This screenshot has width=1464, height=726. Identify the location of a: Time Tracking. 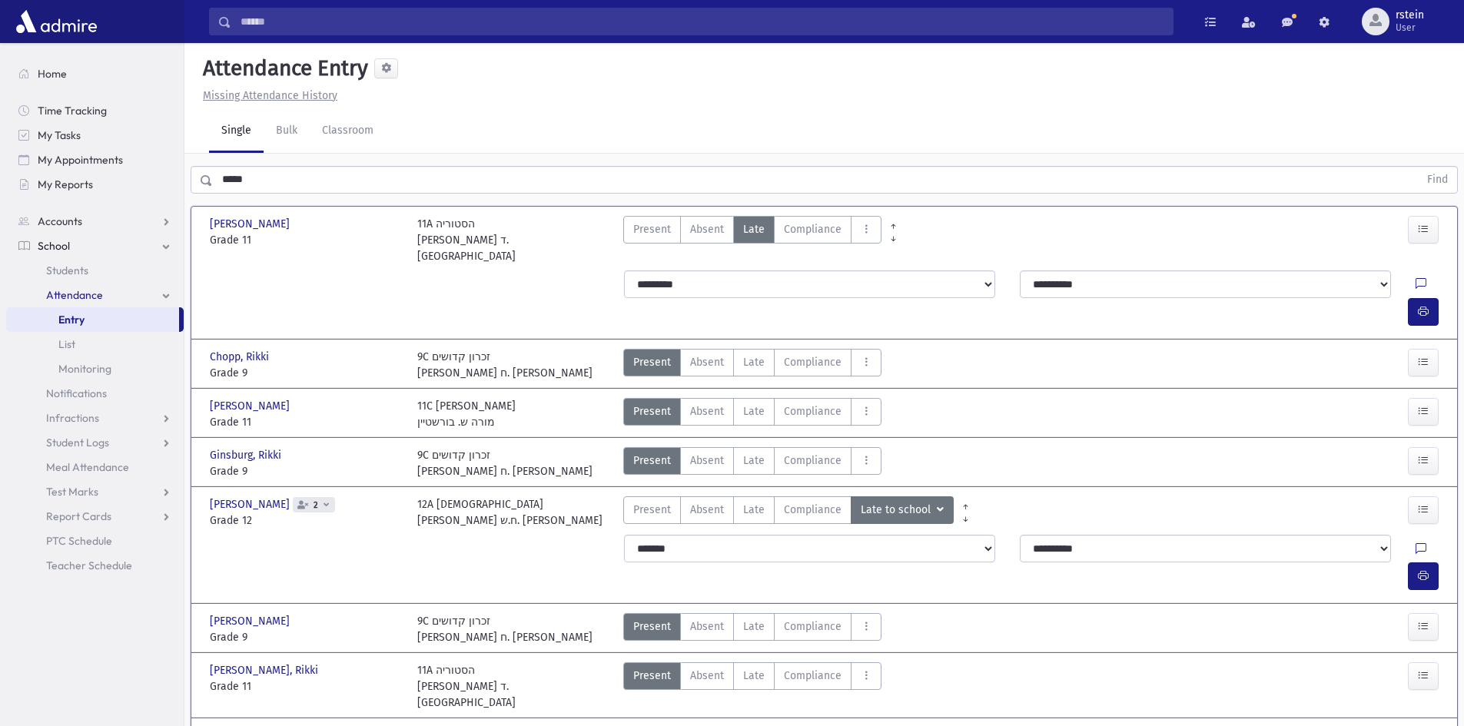
(95, 111).